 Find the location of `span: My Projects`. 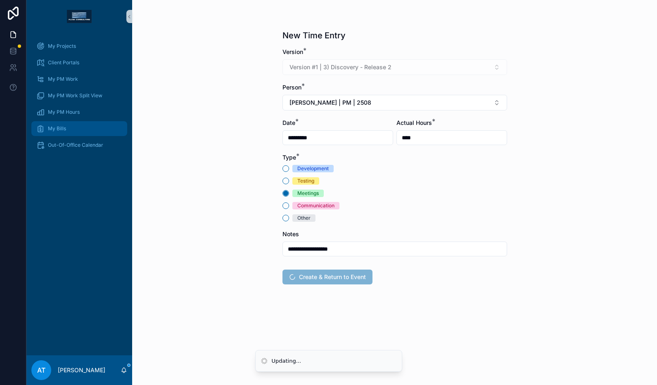

span: My Projects is located at coordinates (62, 46).